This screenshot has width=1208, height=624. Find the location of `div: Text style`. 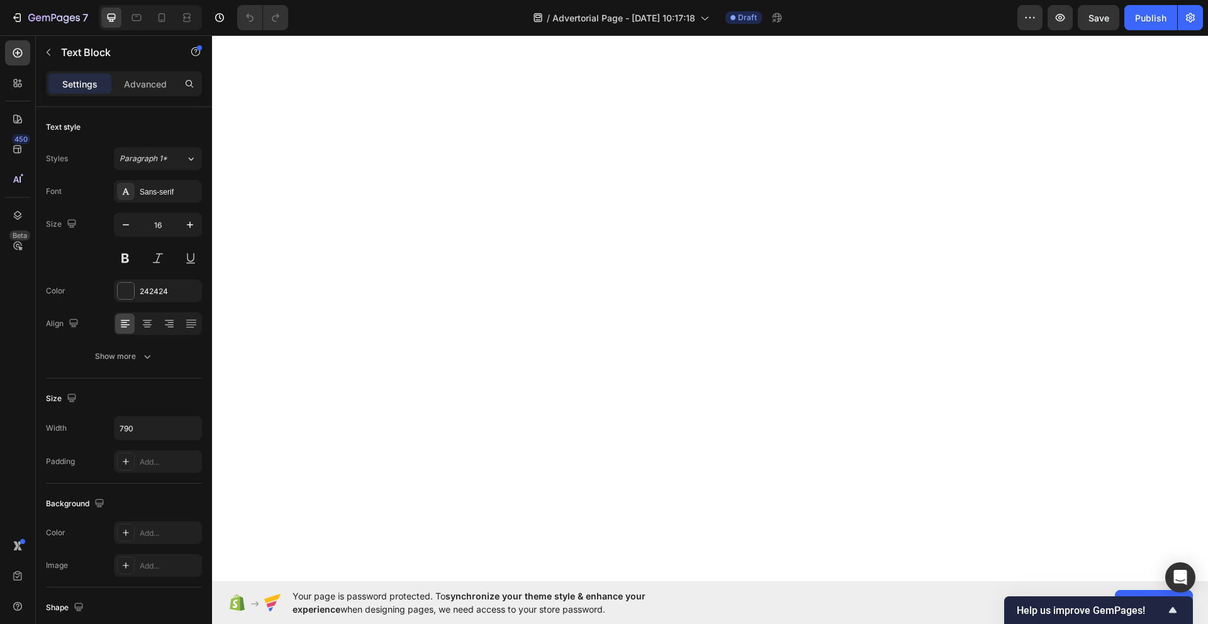

div: Text style is located at coordinates (63, 127).